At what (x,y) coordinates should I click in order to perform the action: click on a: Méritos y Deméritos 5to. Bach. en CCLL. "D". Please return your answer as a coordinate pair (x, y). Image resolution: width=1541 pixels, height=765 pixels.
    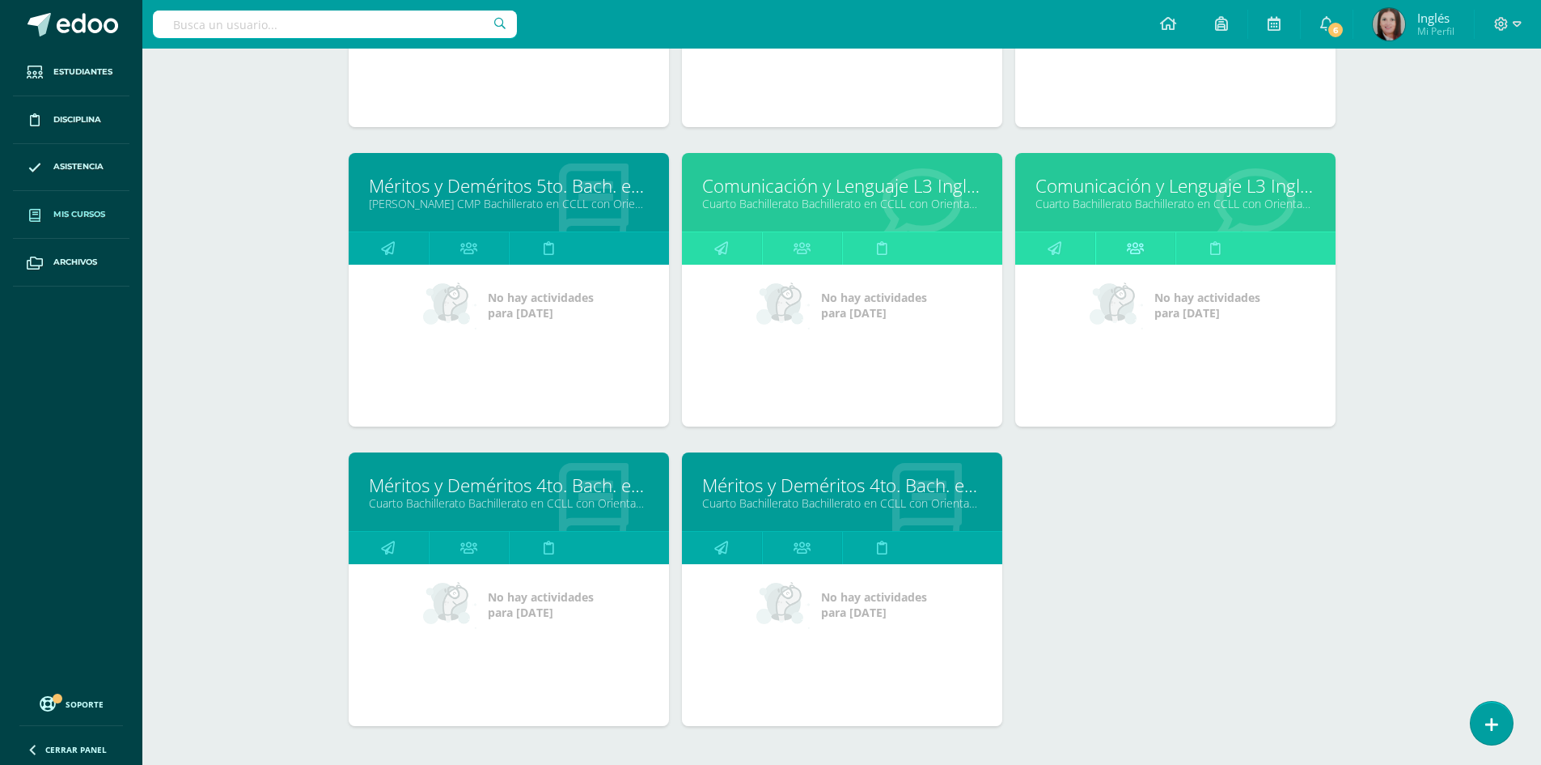
    Looking at the image, I should click on (509, 185).